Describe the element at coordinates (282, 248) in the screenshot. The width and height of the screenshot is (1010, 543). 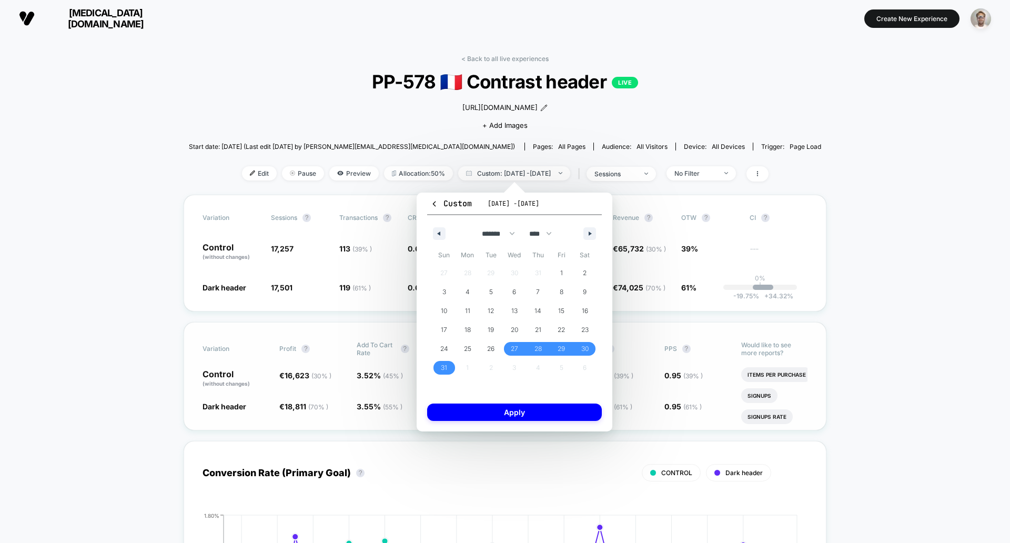
I see `span: 17,257` at that location.